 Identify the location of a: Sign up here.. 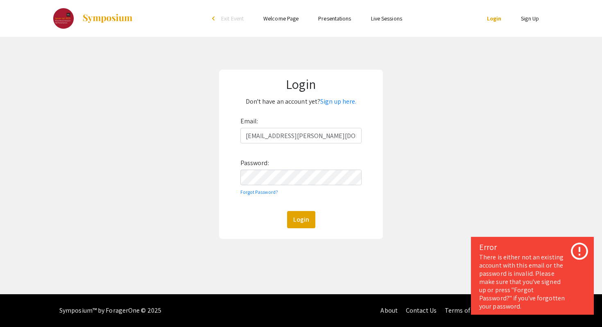
(338, 101).